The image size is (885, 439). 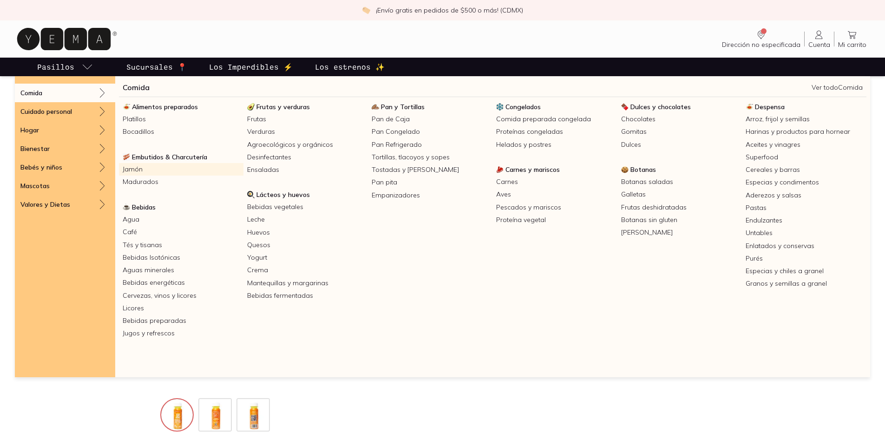 I want to click on p: Pasillos, so click(x=56, y=67).